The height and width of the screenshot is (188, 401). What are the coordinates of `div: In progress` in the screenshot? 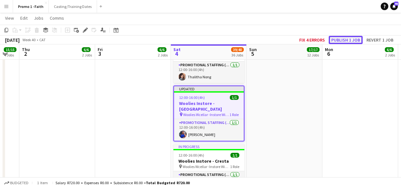 It's located at (209, 146).